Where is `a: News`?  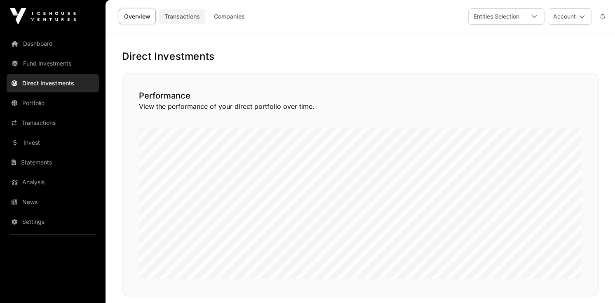
a: News is located at coordinates (53, 202).